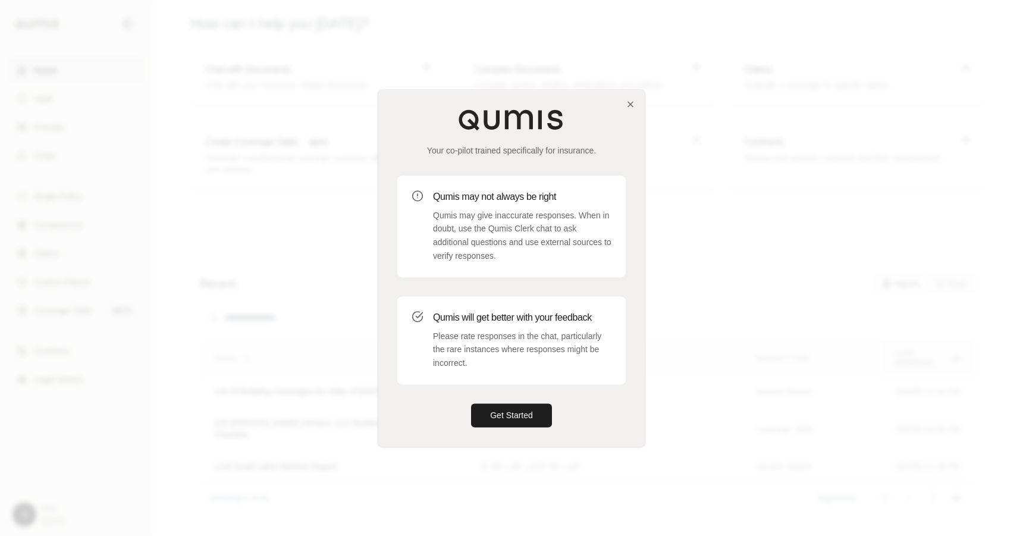  Describe the element at coordinates (511, 415) in the screenshot. I see `button: Get Started` at that location.